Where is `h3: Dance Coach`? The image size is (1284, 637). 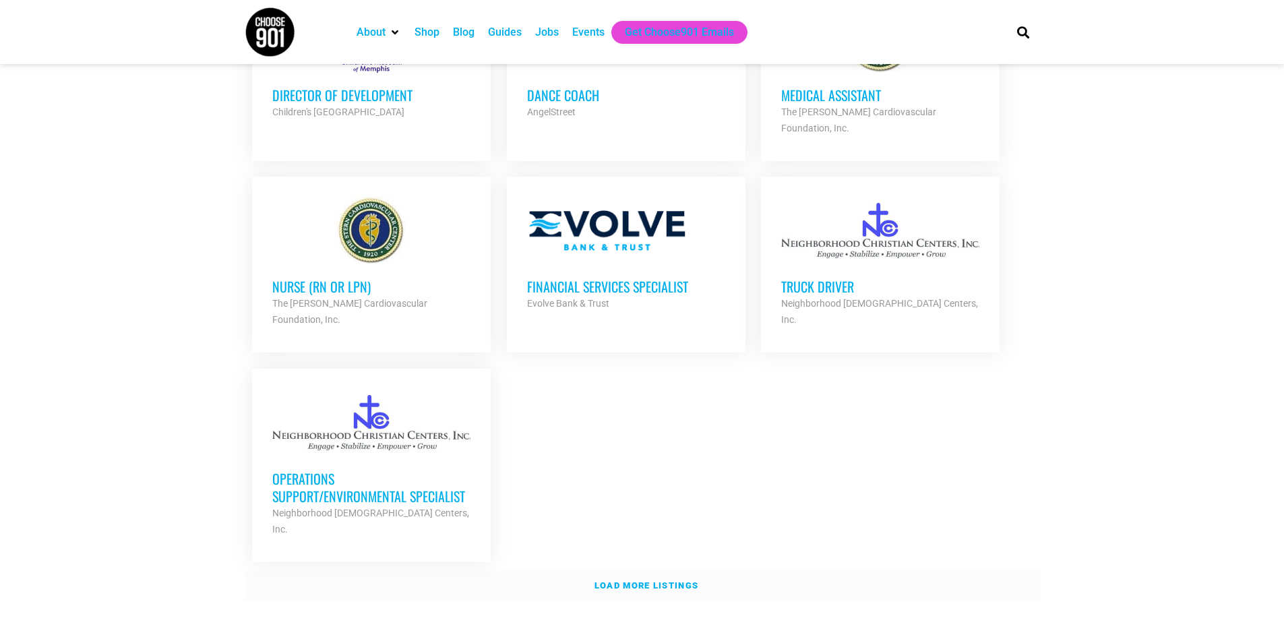 h3: Dance Coach is located at coordinates (626, 95).